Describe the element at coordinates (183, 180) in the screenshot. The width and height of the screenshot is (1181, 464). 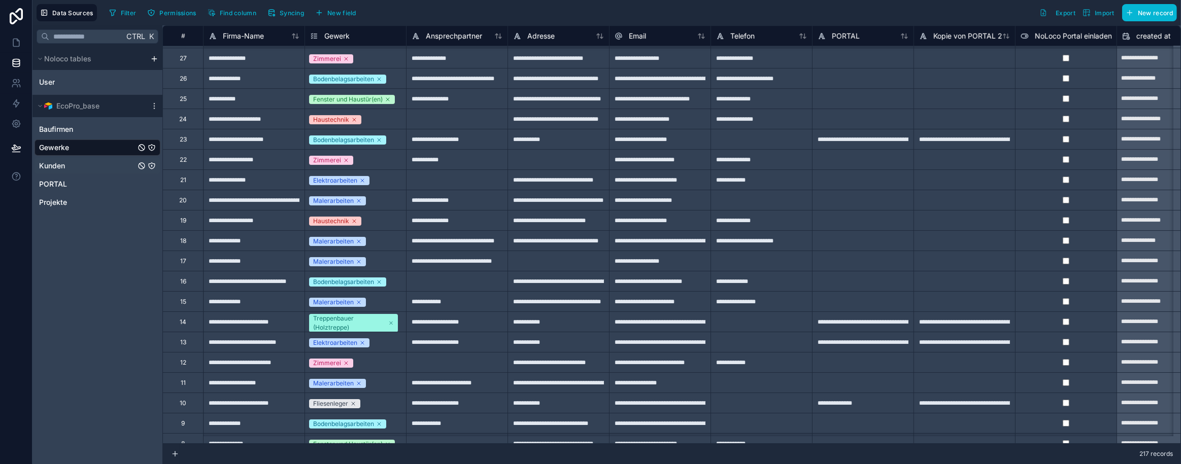
I see `div: 21` at that location.